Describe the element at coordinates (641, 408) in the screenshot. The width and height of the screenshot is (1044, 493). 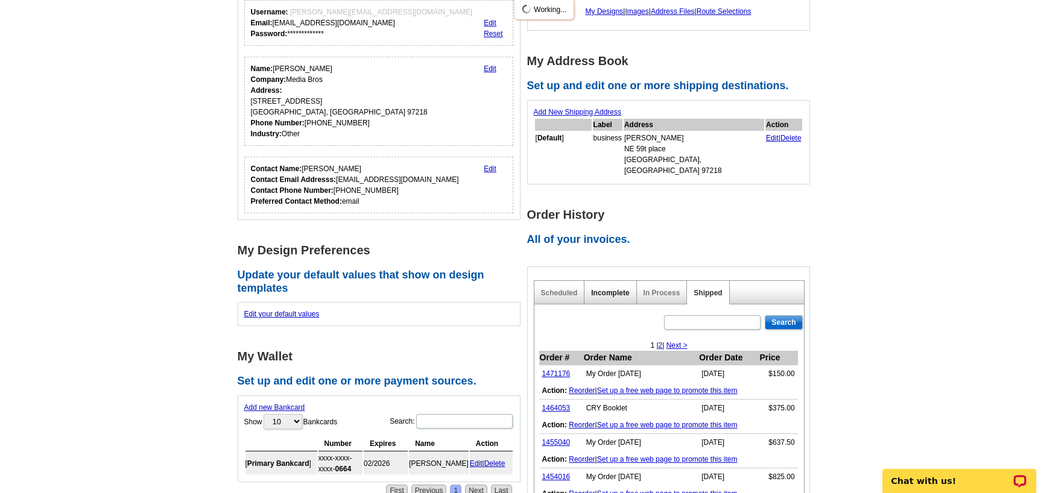
I see `td: CRY Booklet` at that location.